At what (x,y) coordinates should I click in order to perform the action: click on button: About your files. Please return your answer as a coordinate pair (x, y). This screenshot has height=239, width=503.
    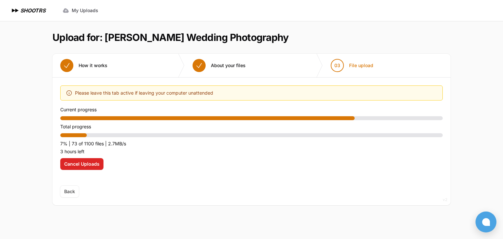
    Looking at the image, I should click on (219, 66).